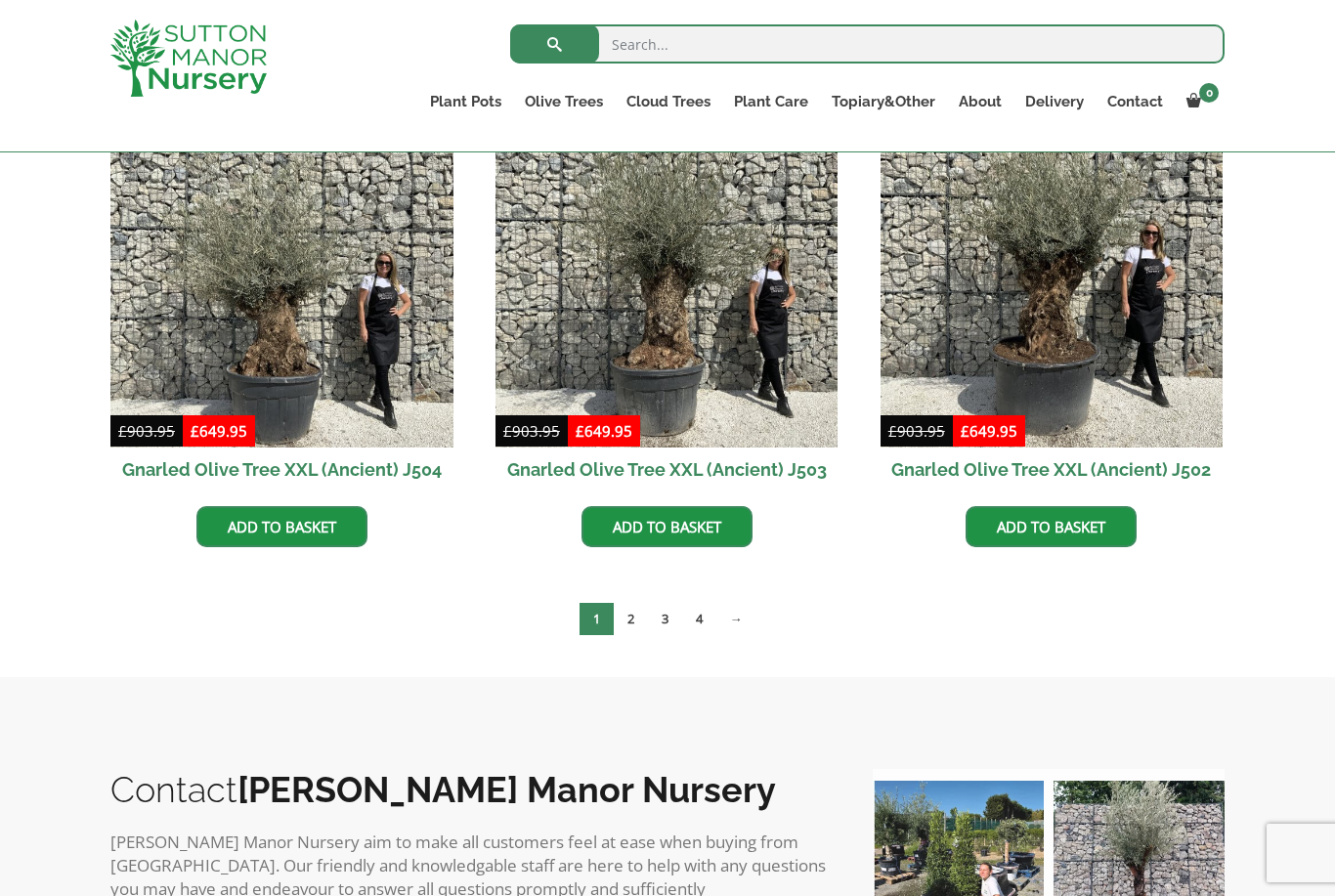 This screenshot has height=896, width=1335. I want to click on a: Page 3, so click(665, 619).